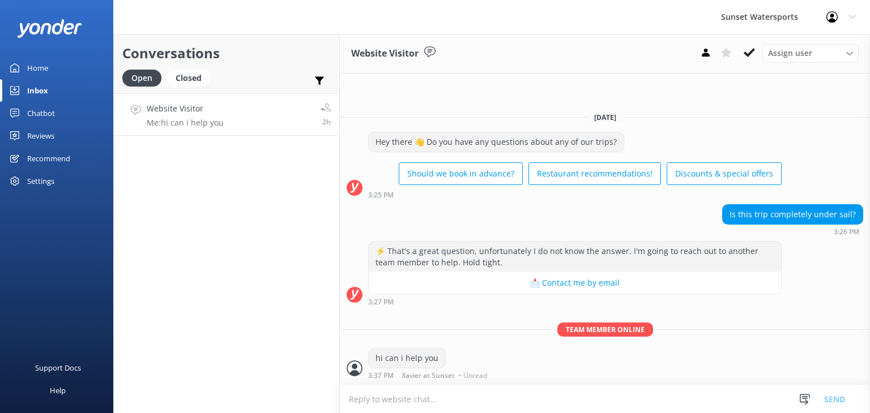 Image resolution: width=870 pixels, height=413 pixels. Describe the element at coordinates (496, 142) in the screenshot. I see `div: Hey there 👋 Do you have any questions about any of our trips?` at that location.